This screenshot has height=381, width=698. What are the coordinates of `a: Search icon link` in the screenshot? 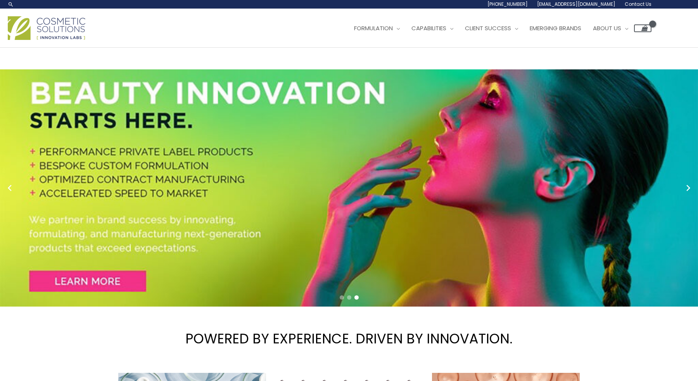 It's located at (11, 4).